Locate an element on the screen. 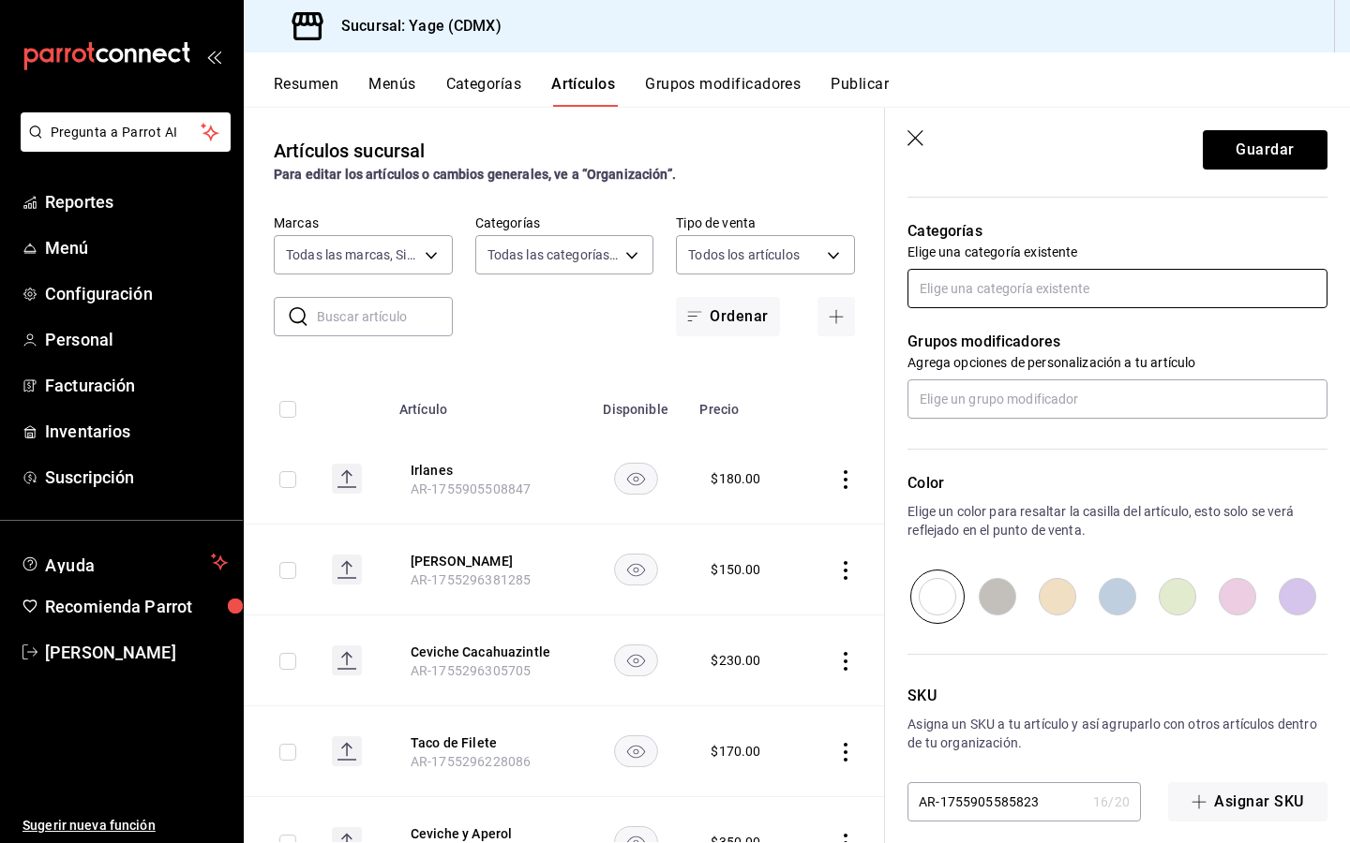  h3: Sucursal: Yage (CDMX) is located at coordinates (413, 26).